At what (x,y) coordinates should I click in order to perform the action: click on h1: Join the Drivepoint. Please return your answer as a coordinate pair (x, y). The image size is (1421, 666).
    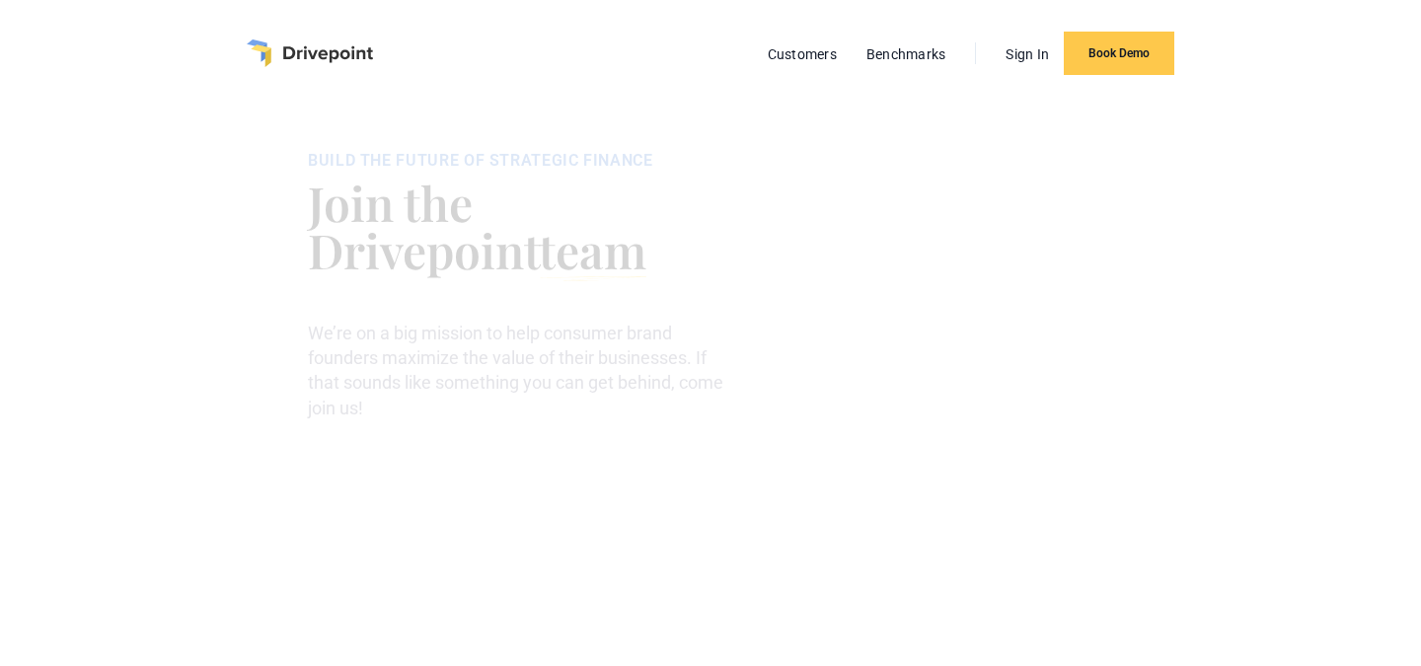
    Looking at the image, I should click on (518, 226).